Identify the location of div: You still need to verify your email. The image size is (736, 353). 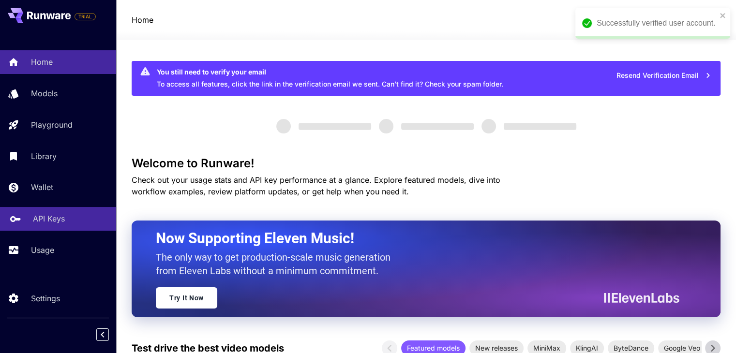
(330, 72).